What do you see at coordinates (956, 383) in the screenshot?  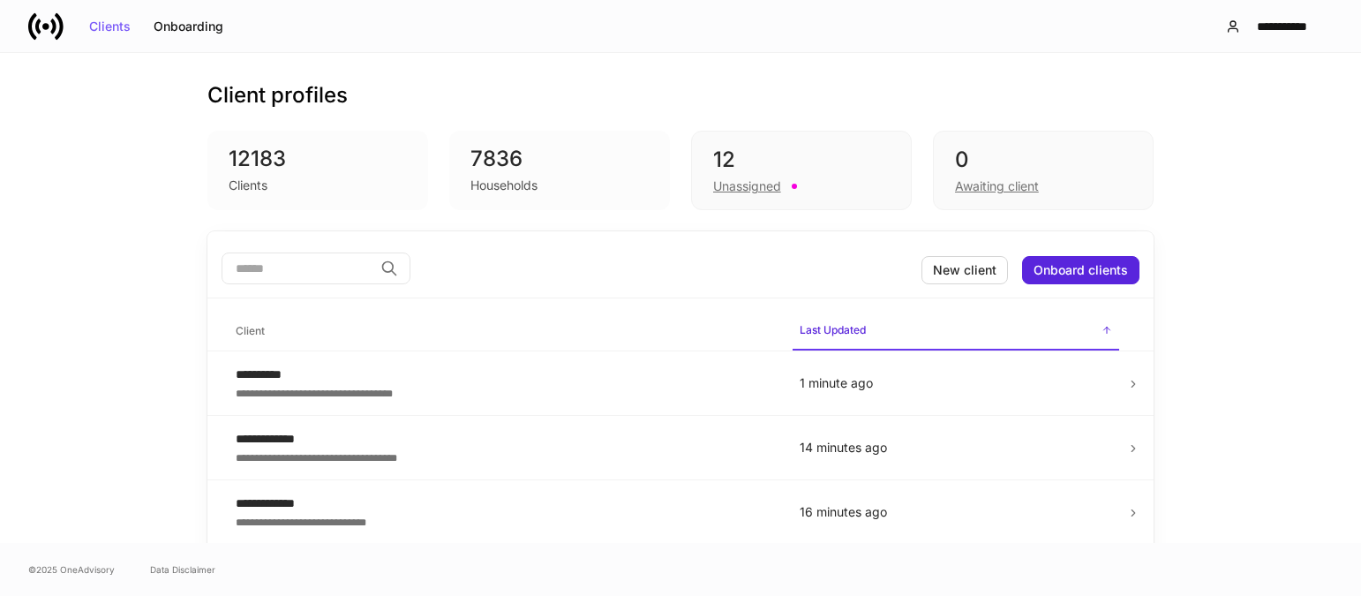 I see `p: 1 minute ago` at bounding box center [956, 383].